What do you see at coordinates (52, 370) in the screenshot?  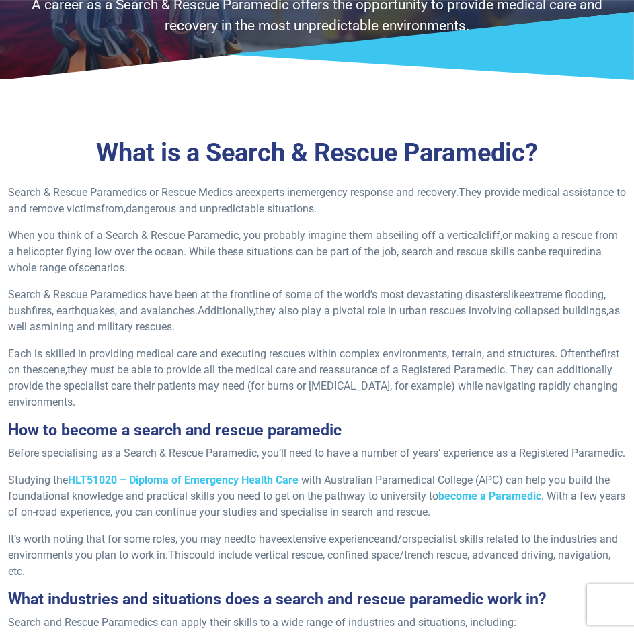 I see `span: scene,` at bounding box center [52, 370].